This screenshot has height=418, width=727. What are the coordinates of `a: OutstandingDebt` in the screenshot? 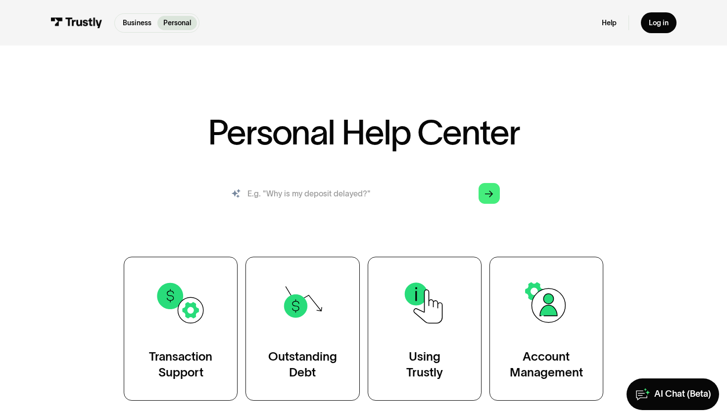 It's located at (302, 329).